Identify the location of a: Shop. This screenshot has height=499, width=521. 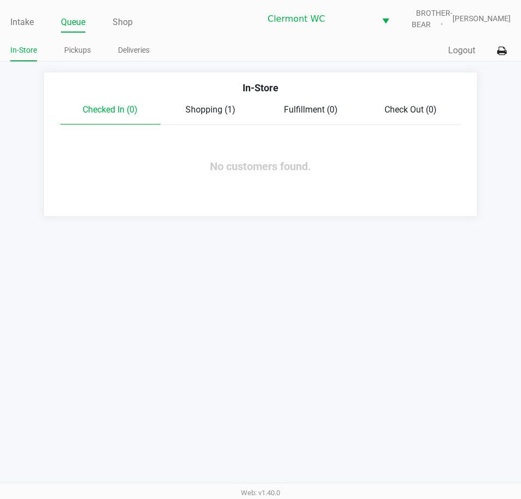
(122, 22).